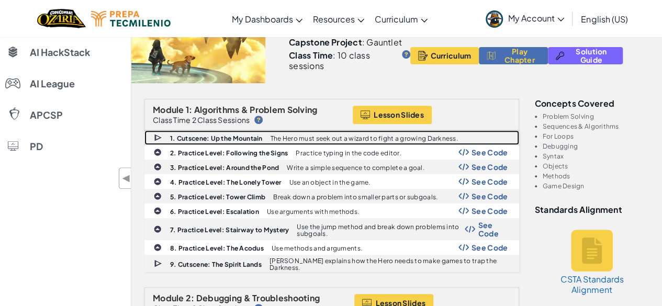 This screenshot has width=662, height=306. I want to click on span: Debugging & Troubleshooting, so click(258, 298).